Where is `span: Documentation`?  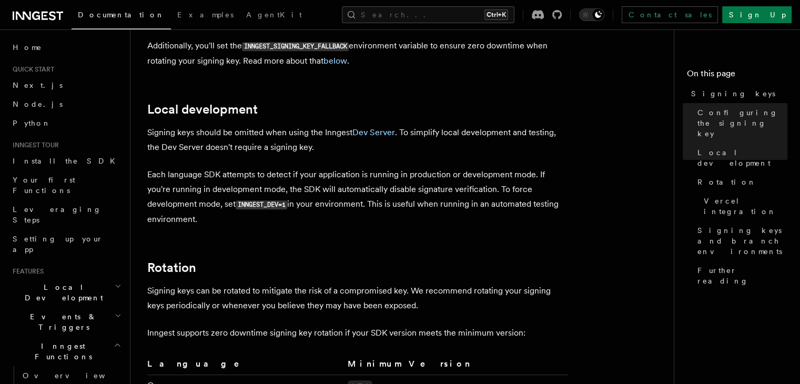 span: Documentation is located at coordinates (121, 15).